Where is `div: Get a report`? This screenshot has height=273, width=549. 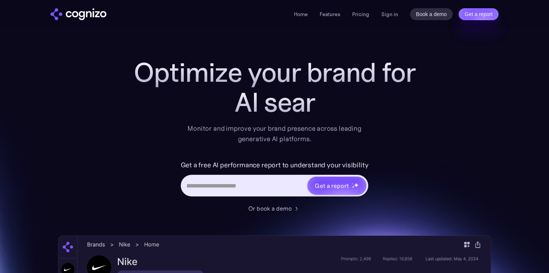
div: Get a report is located at coordinates (331, 185).